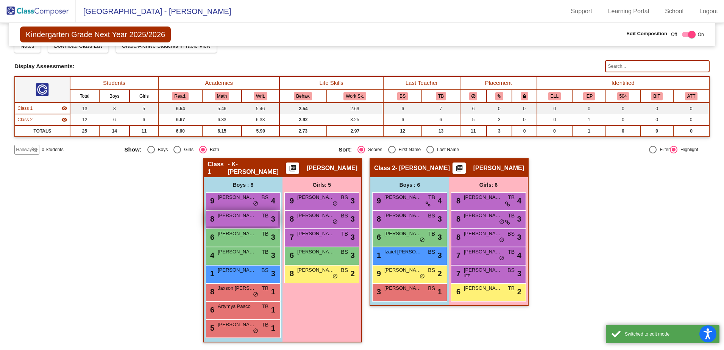 The height and width of the screenshot is (350, 724). I want to click on td: 11, so click(144, 131).